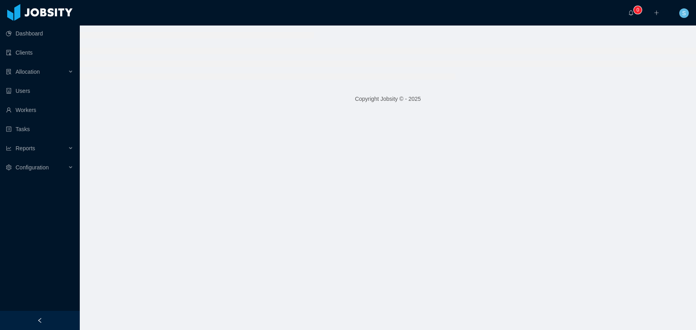  Describe the element at coordinates (657, 13) in the screenshot. I see `i: icon: plus` at that location.